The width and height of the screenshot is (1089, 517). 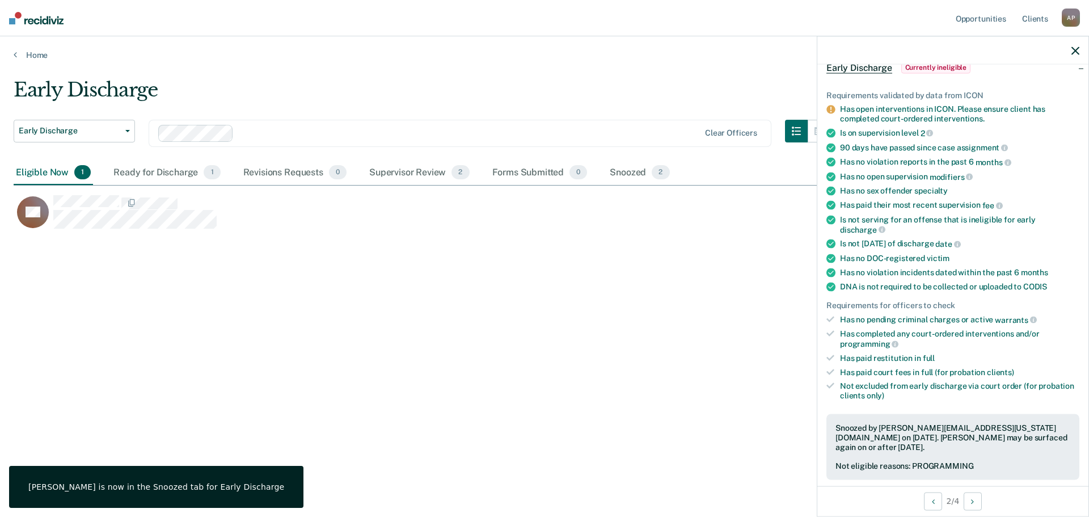 What do you see at coordinates (960, 319) in the screenshot?
I see `div: Has no pending criminal charges or active` at bounding box center [960, 319].